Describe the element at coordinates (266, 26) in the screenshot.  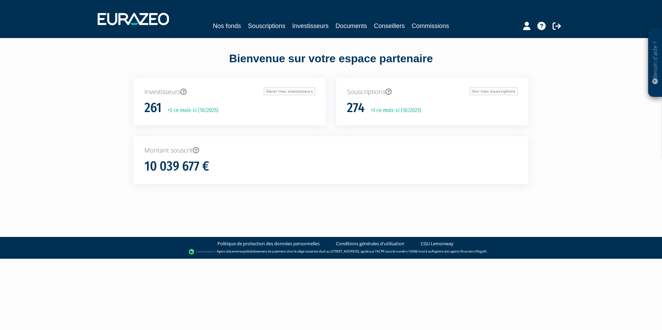
I see `a: Souscriptions` at that location.